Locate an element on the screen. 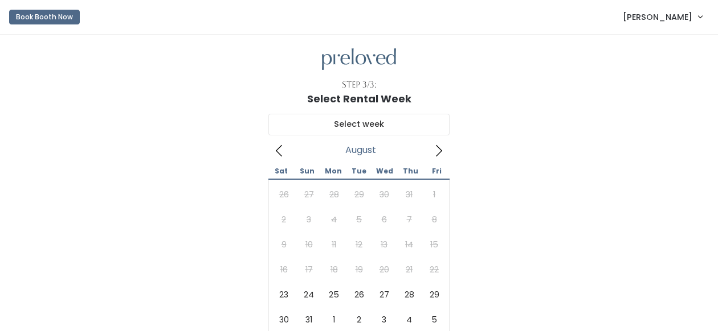  span: August is located at coordinates (361, 150).